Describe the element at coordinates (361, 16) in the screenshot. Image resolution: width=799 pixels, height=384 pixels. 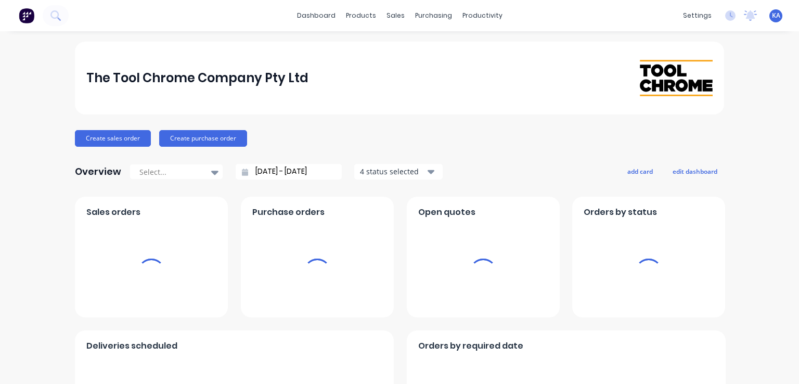
I see `div: products` at that location.